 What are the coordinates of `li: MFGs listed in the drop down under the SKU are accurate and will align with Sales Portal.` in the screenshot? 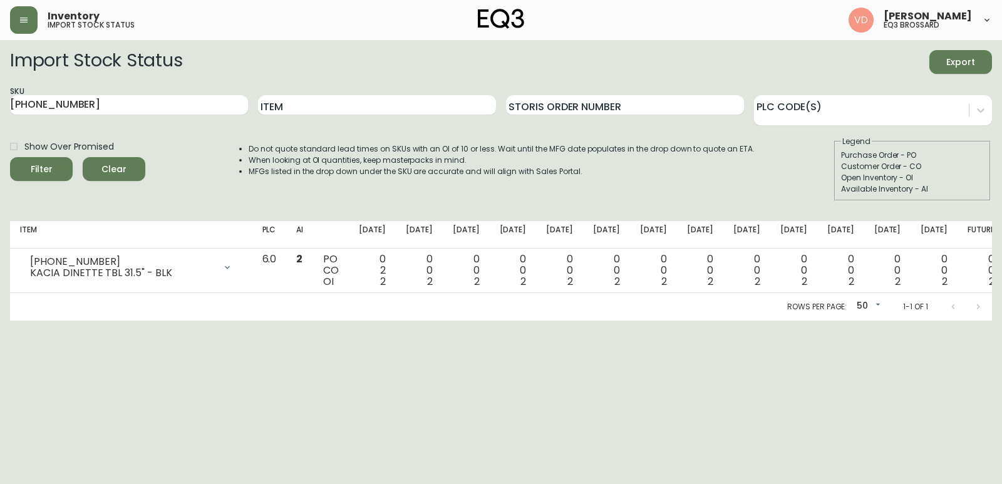 It's located at (502, 172).